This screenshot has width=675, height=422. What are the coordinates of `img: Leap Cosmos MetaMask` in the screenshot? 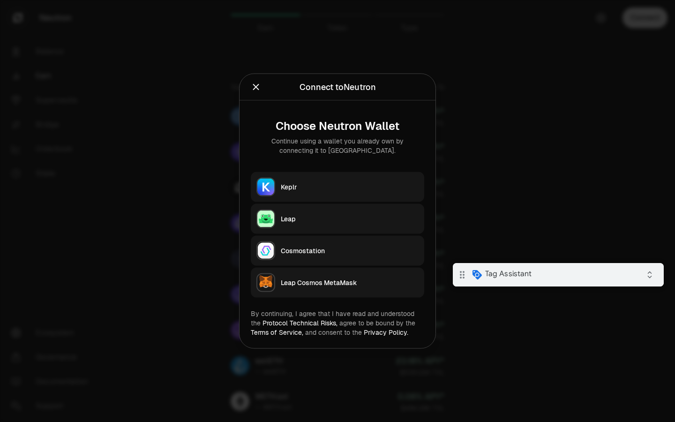 It's located at (266, 283).